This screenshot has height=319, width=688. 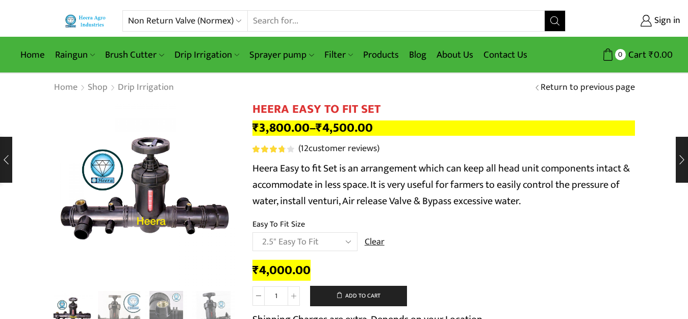 I want to click on a: Products, so click(x=381, y=55).